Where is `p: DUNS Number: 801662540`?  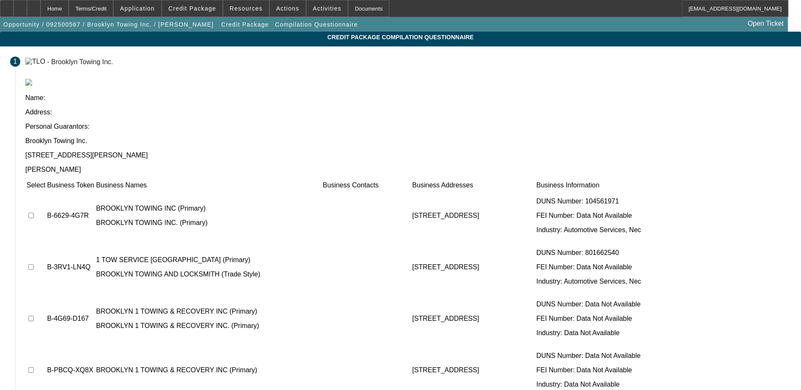 p: DUNS Number: 801662540 is located at coordinates (608, 253).